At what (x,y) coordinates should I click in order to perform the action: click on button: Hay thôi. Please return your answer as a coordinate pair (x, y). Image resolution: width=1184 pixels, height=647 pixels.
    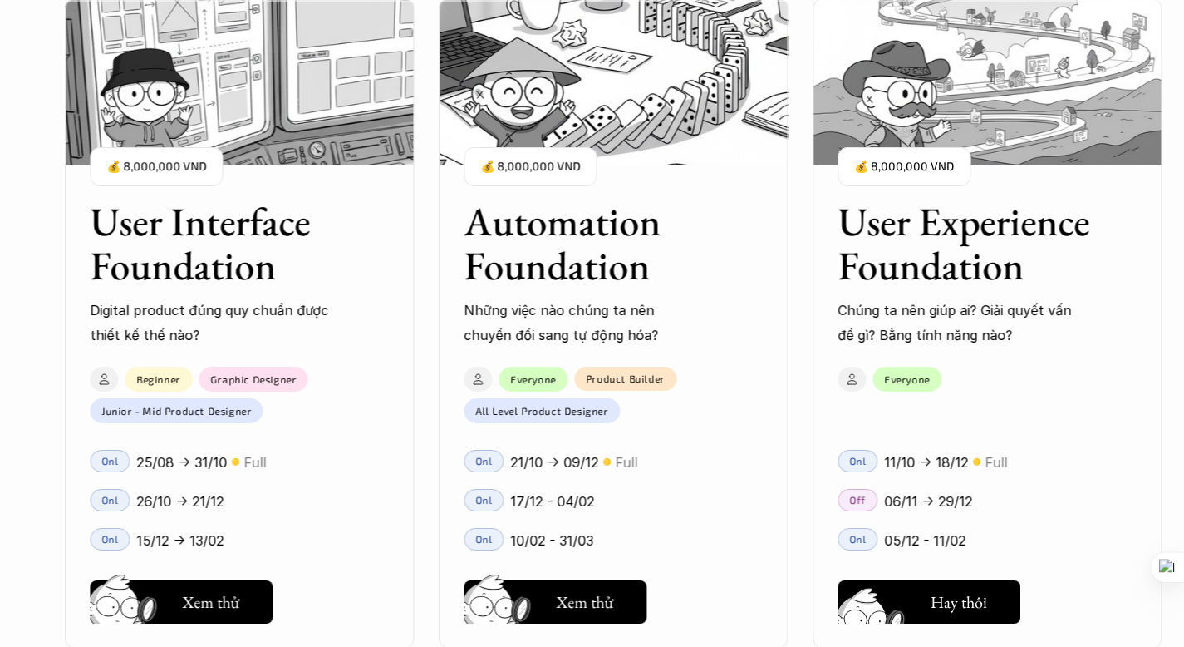
    Looking at the image, I should click on (929, 602).